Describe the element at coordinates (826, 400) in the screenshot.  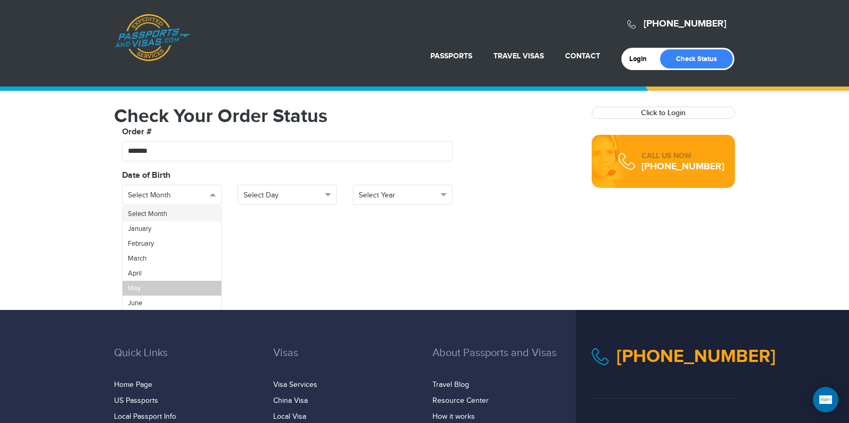
I see `div: Open Intercom Messenger` at that location.